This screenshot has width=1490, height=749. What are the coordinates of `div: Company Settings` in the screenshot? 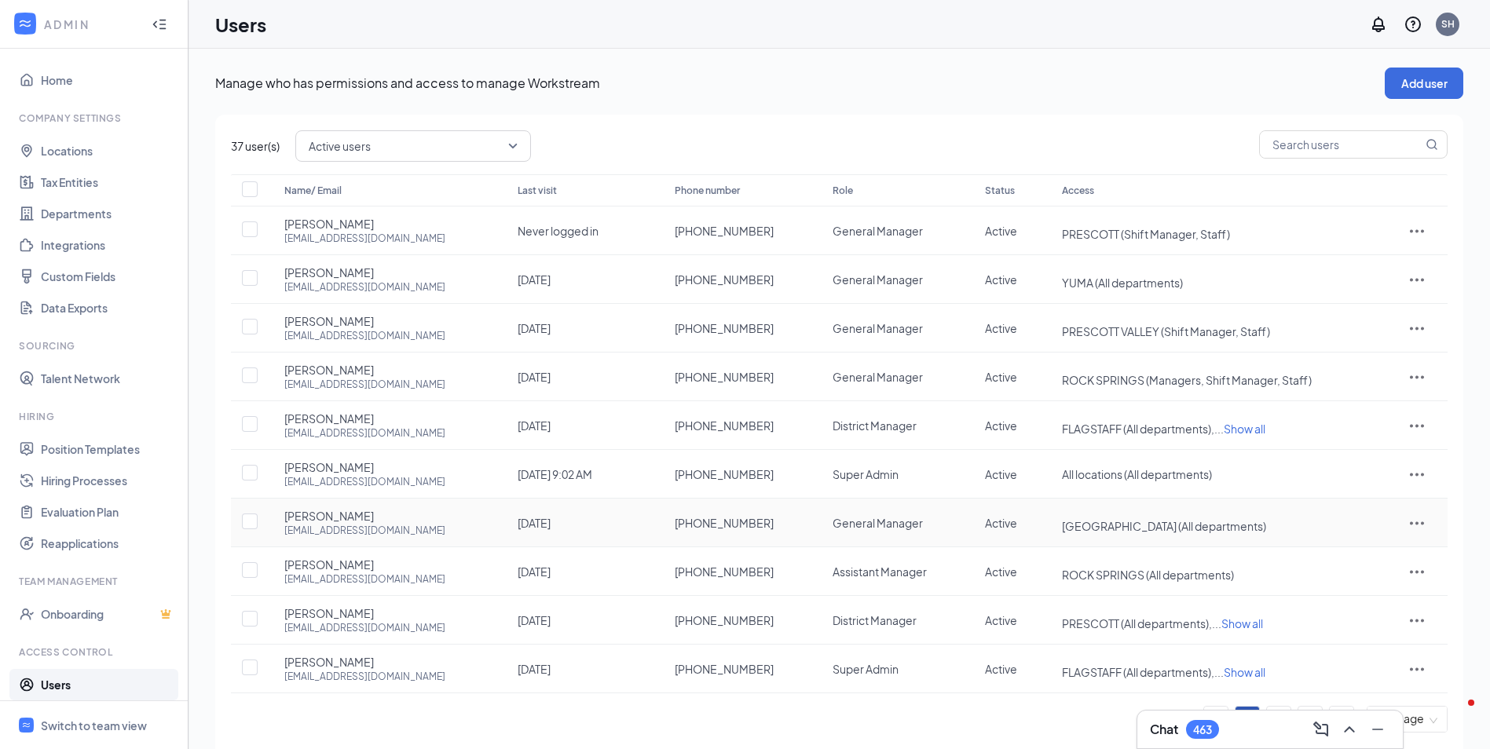 It's located at (95, 118).